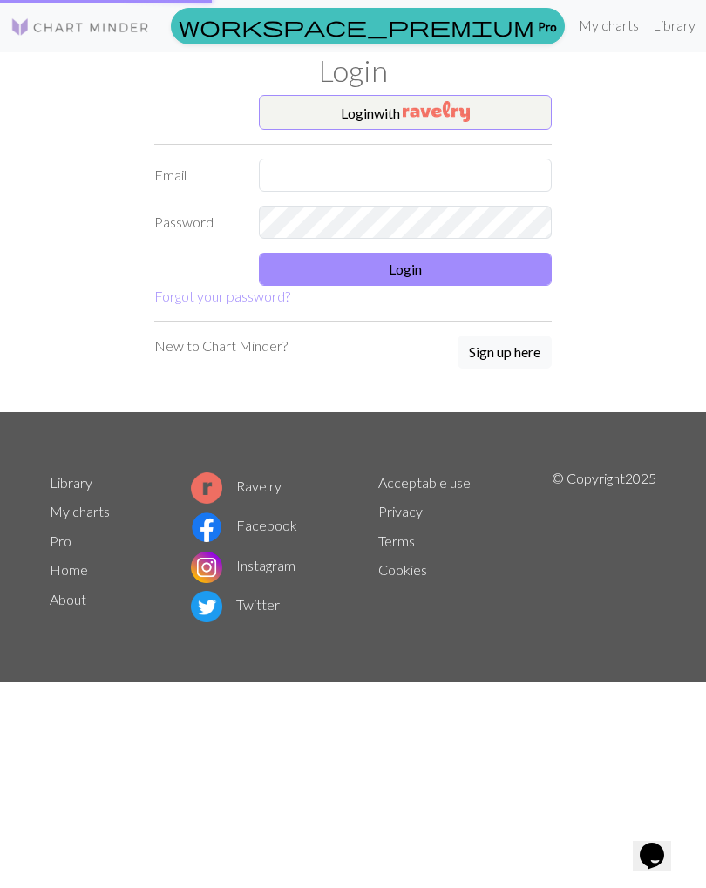  Describe the element at coordinates (220, 346) in the screenshot. I see `p: New to Chart Minder?` at that location.